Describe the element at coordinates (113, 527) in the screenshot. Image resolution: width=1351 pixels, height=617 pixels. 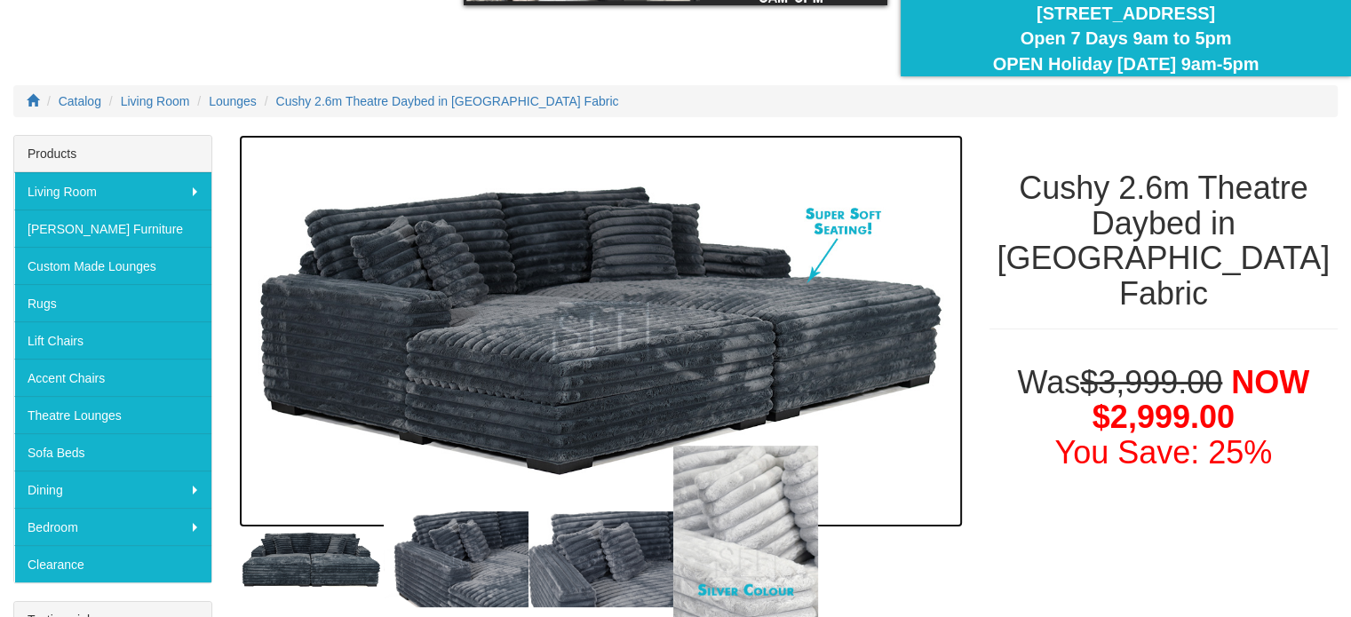
I see `a: Bedroom` at that location.